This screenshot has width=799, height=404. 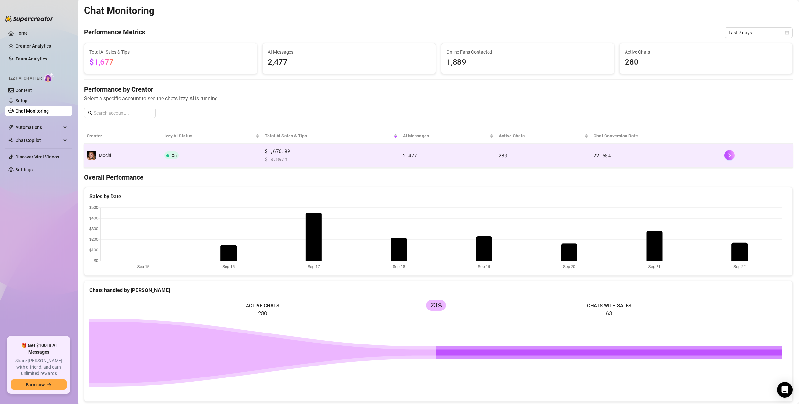 What do you see at coordinates (32, 111) in the screenshot?
I see `a: Chat Monitoring` at bounding box center [32, 111].